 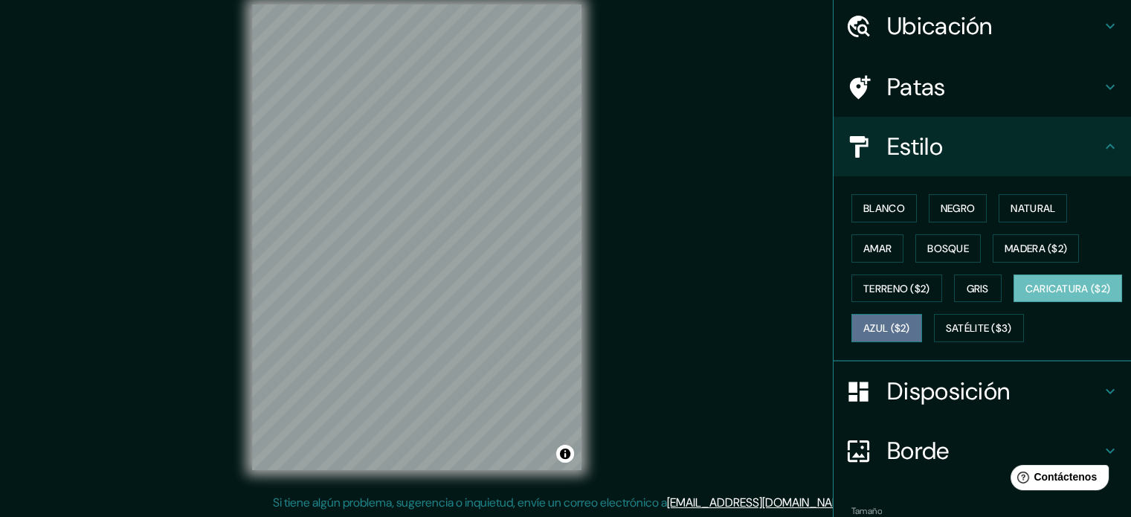 What do you see at coordinates (565, 454) in the screenshot?
I see `button: Activar o desactivar atribución` at bounding box center [565, 454].